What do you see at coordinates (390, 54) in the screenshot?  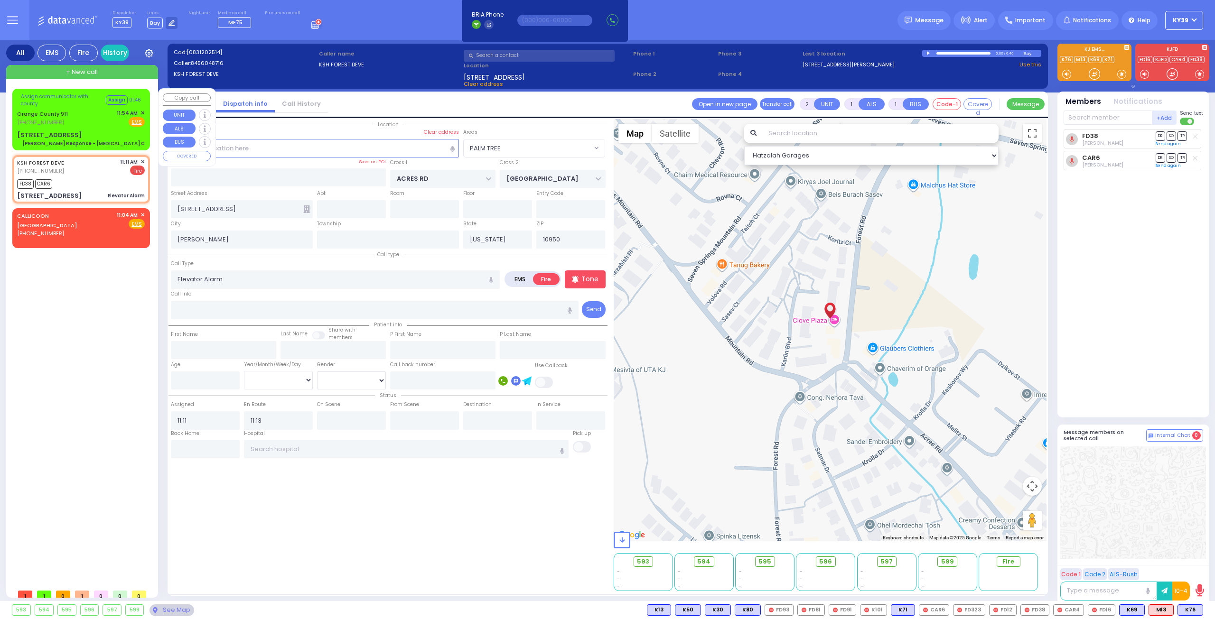 I see `label: Caller name` at bounding box center [390, 54].